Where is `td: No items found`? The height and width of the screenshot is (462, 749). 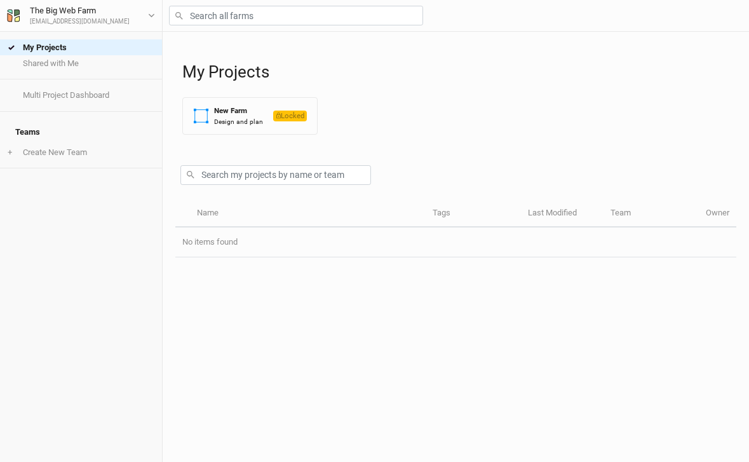 td: No items found is located at coordinates (455, 242).